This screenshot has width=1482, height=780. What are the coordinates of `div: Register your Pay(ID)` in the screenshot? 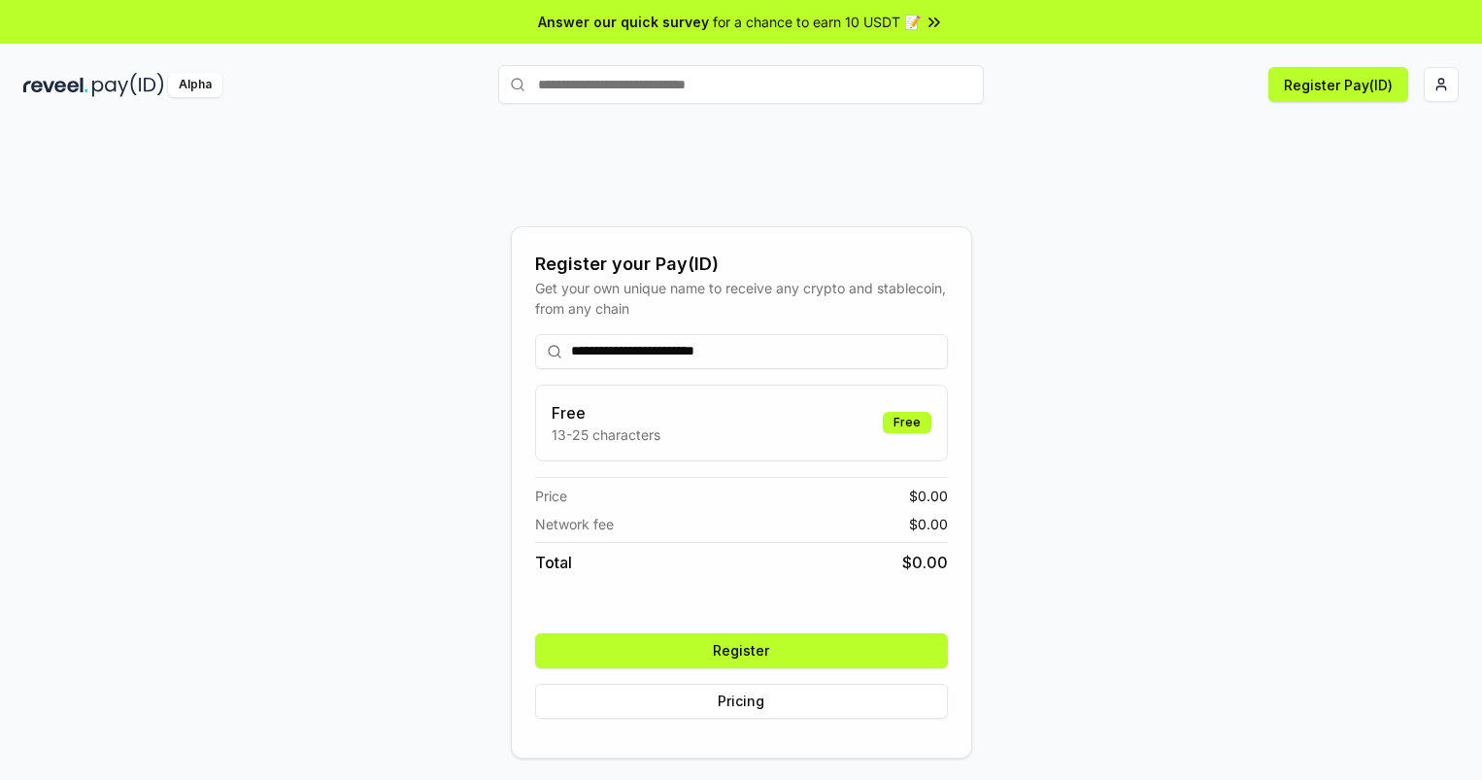 It's located at (741, 264).